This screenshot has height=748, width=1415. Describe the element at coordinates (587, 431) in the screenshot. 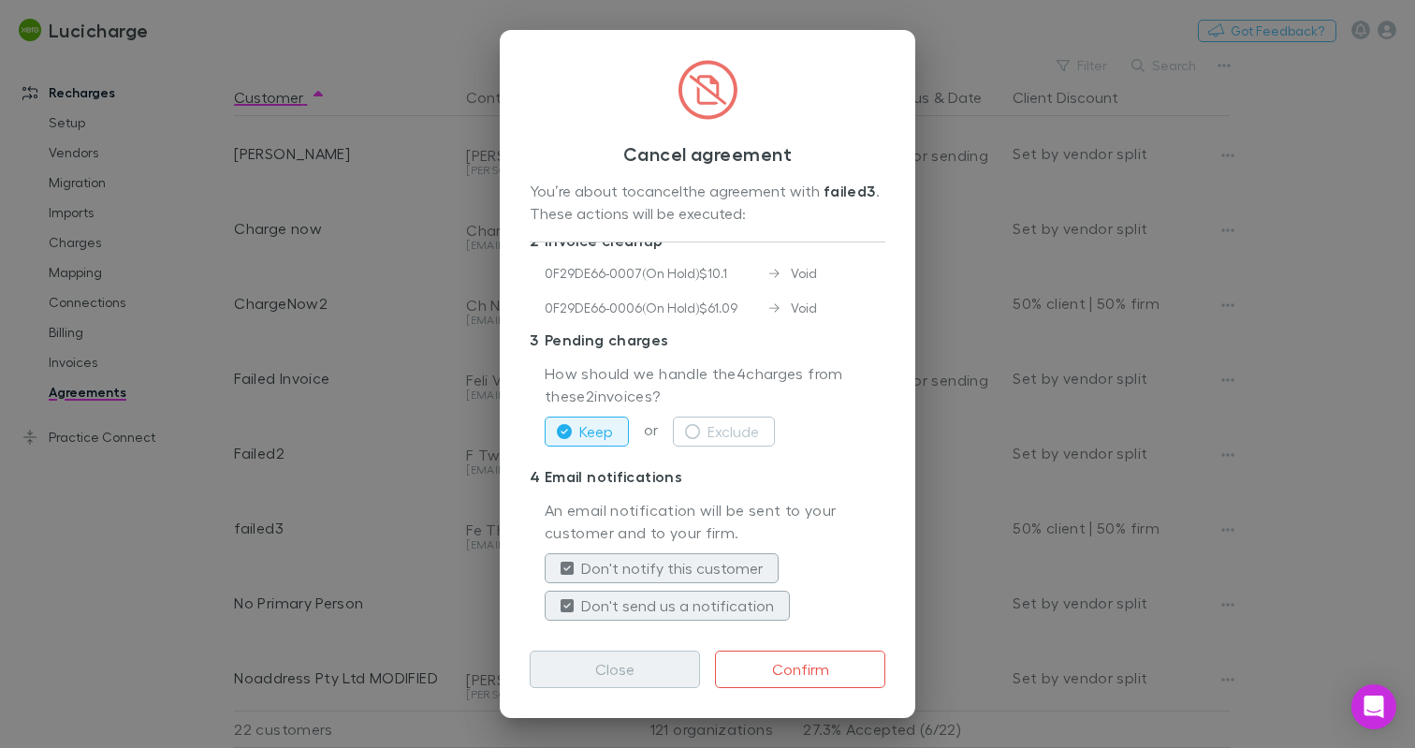

I see `button: Keep` at that location.